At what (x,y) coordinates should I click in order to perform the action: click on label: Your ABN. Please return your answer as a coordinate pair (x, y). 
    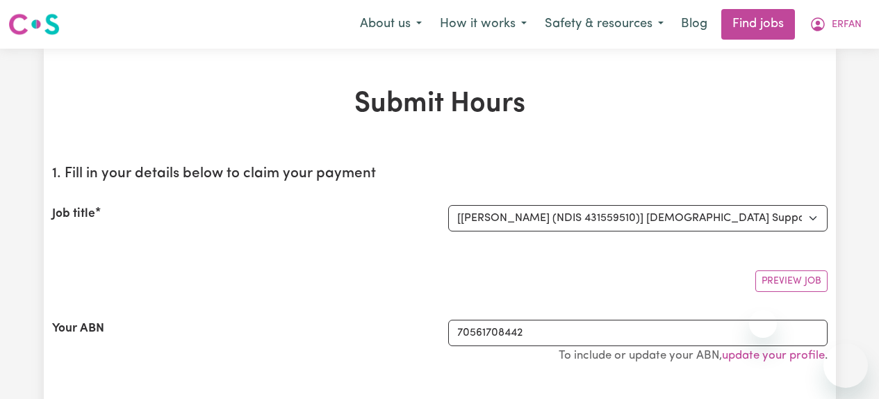
    Looking at the image, I should click on (78, 329).